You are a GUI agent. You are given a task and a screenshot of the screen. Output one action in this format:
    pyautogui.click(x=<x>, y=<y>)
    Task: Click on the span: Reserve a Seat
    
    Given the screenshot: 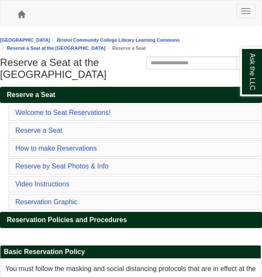 What is the action you would take?
    pyautogui.click(x=31, y=94)
    